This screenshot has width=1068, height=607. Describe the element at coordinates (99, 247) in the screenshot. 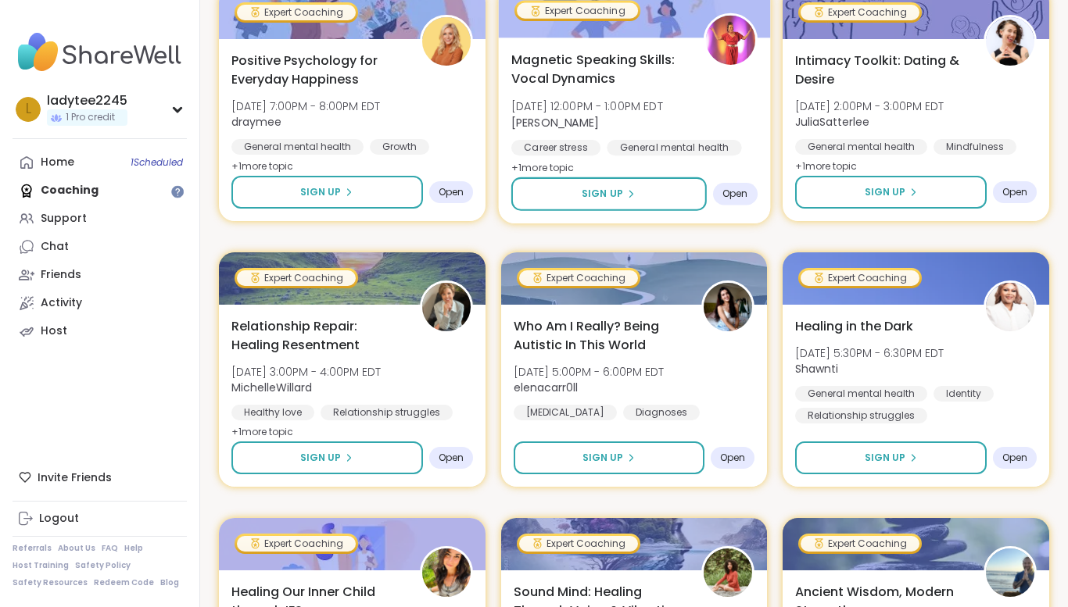

I see `a: Chat` at that location.